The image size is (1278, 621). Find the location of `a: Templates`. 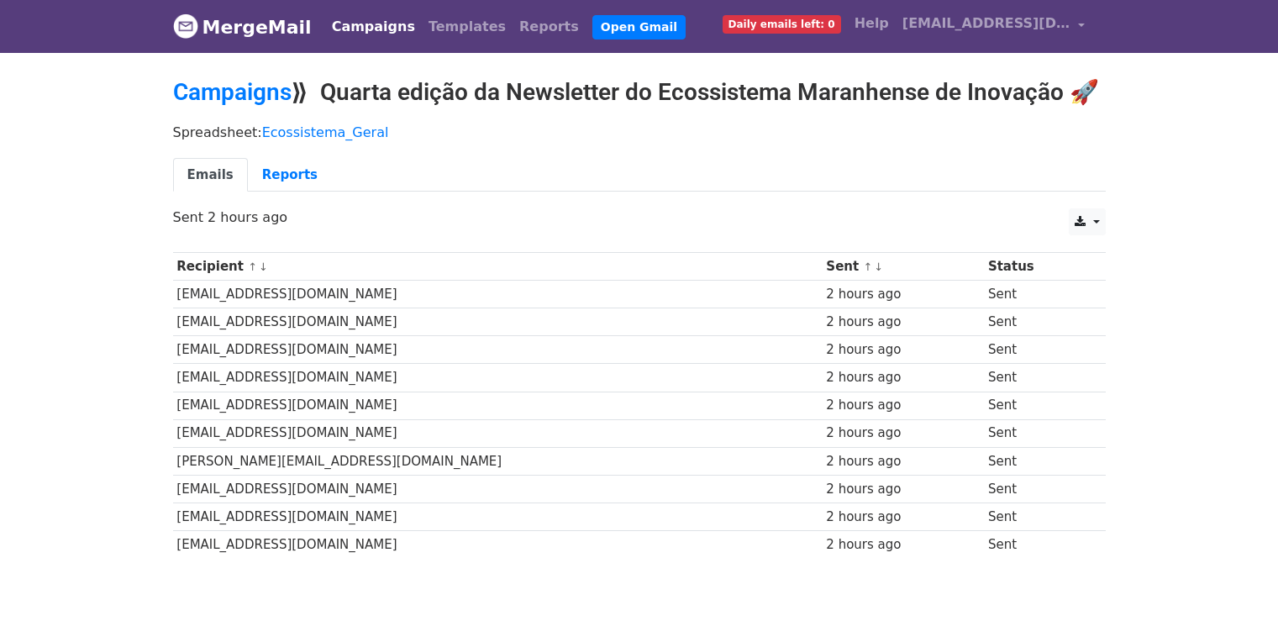

a: Templates is located at coordinates (467, 27).